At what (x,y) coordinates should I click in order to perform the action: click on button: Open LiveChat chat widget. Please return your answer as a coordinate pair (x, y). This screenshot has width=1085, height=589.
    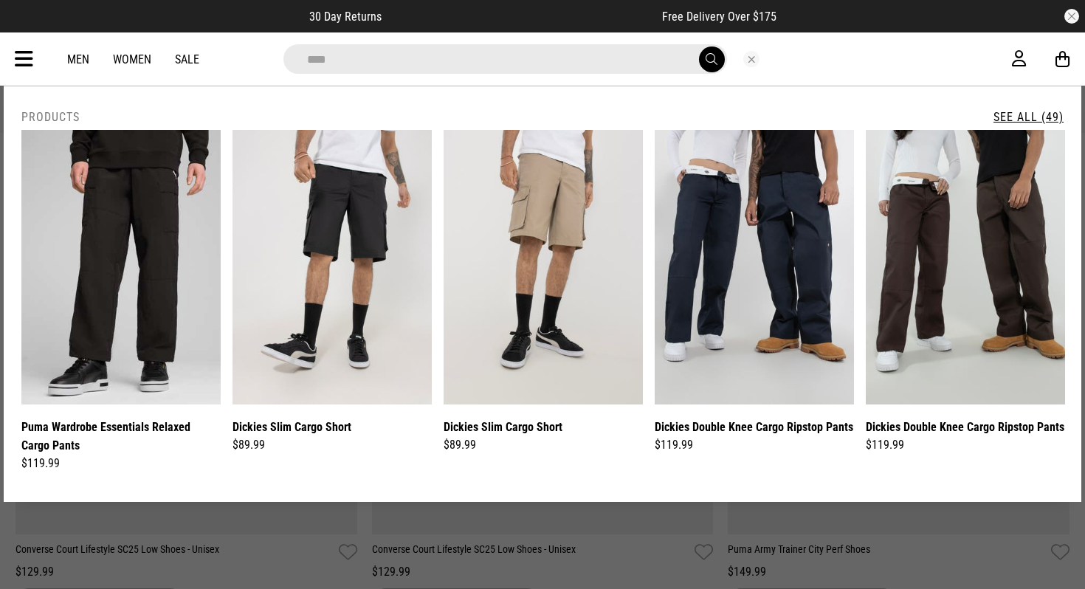
    Looking at the image, I should click on (34, 28).